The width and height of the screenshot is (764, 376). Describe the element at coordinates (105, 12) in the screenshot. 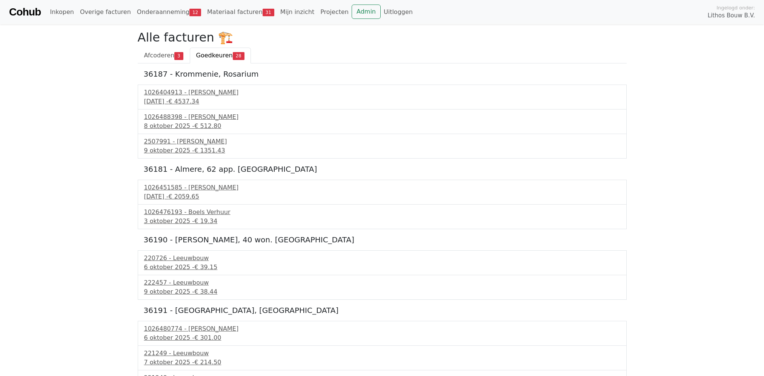

I see `a: Overige facturen` at that location.